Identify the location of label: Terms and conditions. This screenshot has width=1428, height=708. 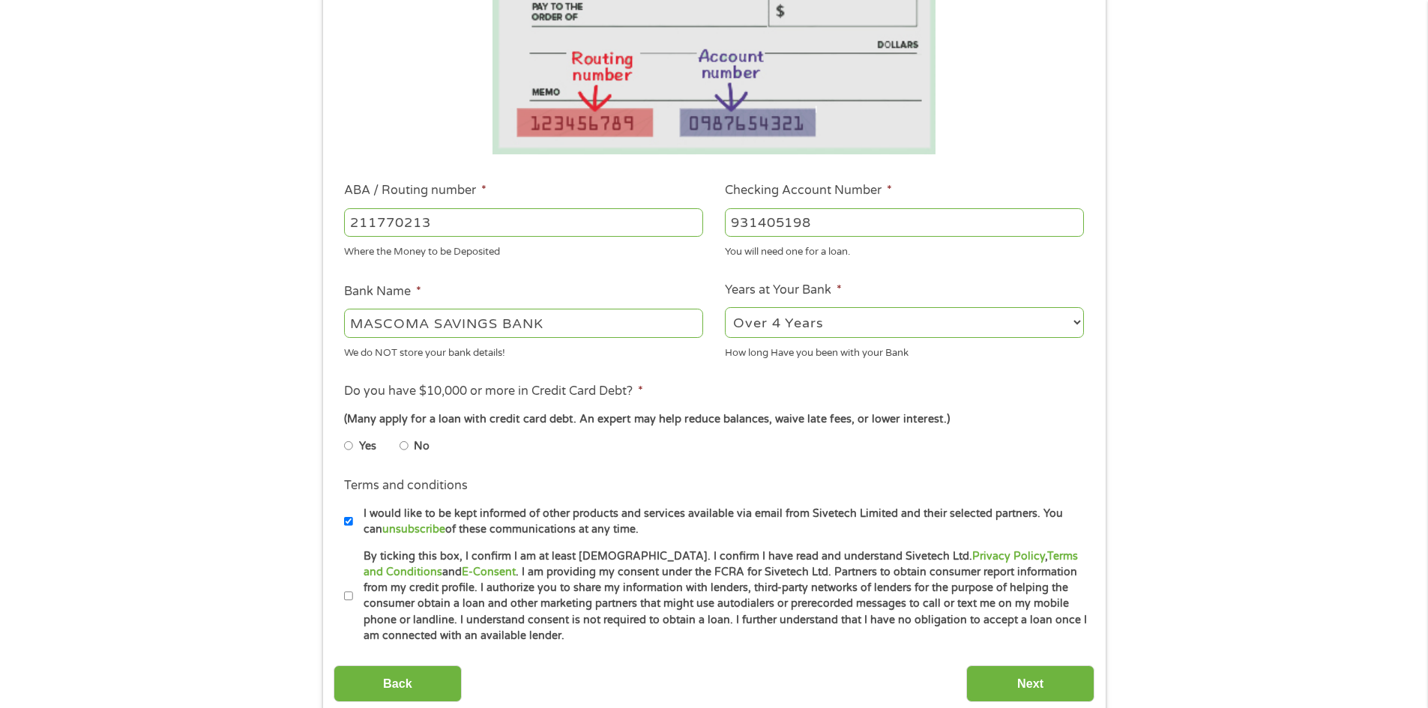
(405, 486).